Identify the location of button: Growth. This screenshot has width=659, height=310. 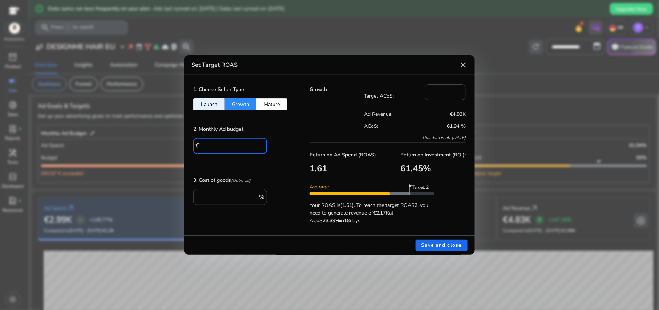
(240, 104).